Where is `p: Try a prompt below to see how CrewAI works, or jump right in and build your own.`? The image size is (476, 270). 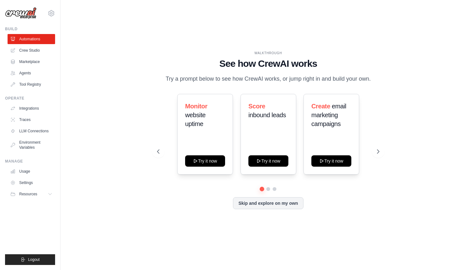
p: Try a prompt below to see how CrewAI works, or jump right in and build your own. is located at coordinates (268, 79).